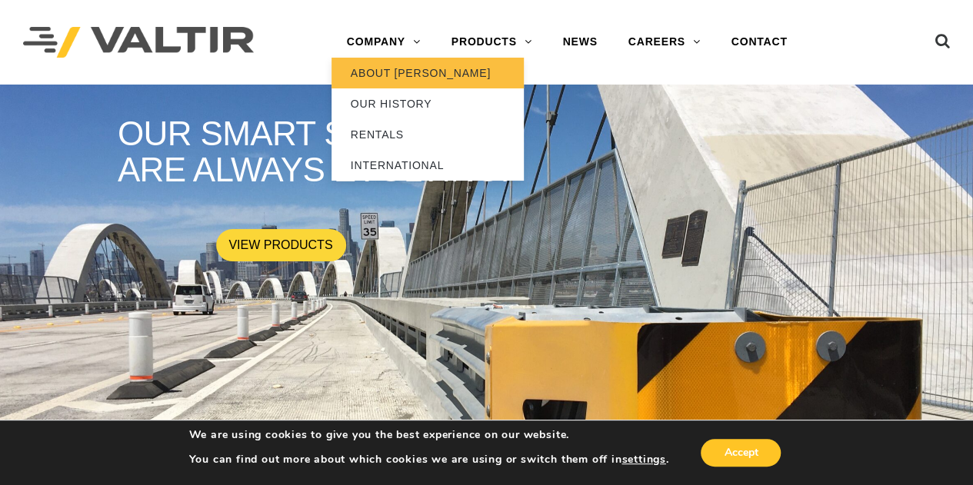  Describe the element at coordinates (429, 435) in the screenshot. I see `p: We are using cookies to give you the best experience on our website.` at that location.